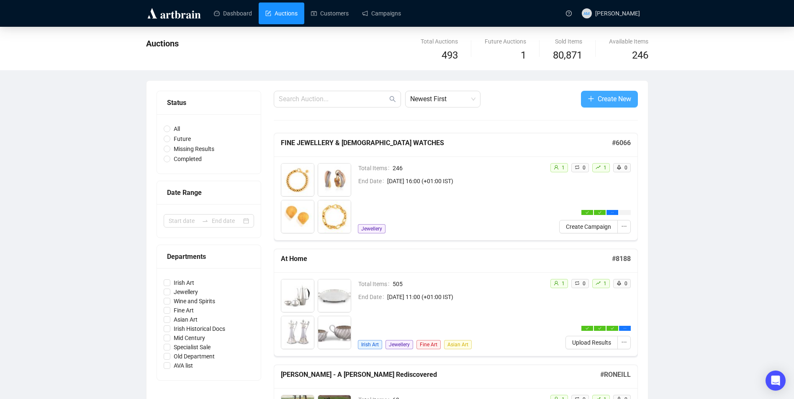 The height and width of the screenshot is (399, 794). What do you see at coordinates (177, 129) in the screenshot?
I see `span: All` at bounding box center [177, 129].